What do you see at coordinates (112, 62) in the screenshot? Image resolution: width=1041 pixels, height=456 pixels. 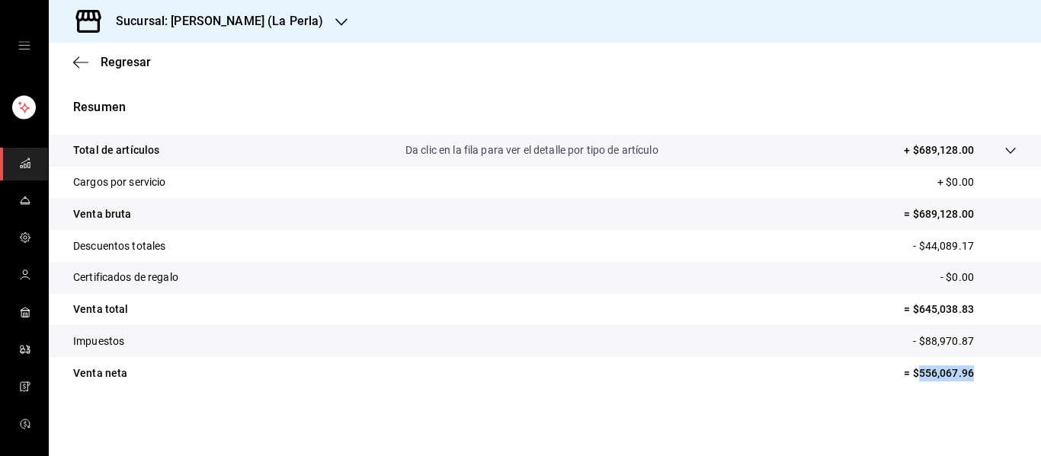 I see `button: Regresar` at bounding box center [112, 62].